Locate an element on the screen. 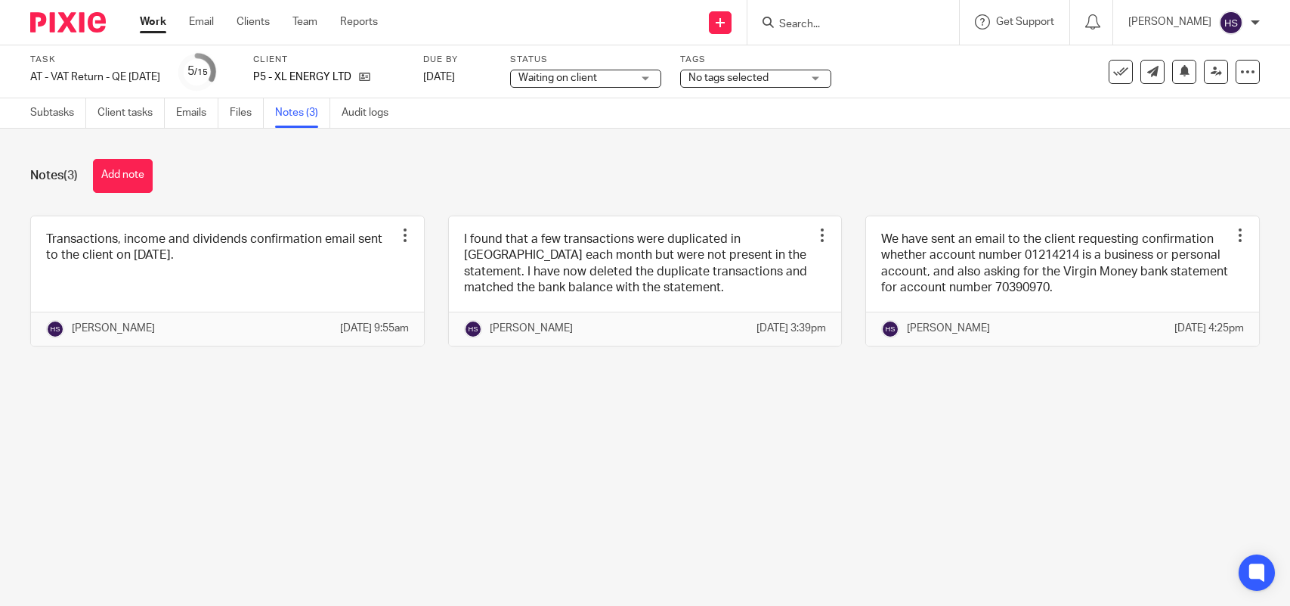 Image resolution: width=1290 pixels, height=606 pixels. a: Work is located at coordinates (153, 22).